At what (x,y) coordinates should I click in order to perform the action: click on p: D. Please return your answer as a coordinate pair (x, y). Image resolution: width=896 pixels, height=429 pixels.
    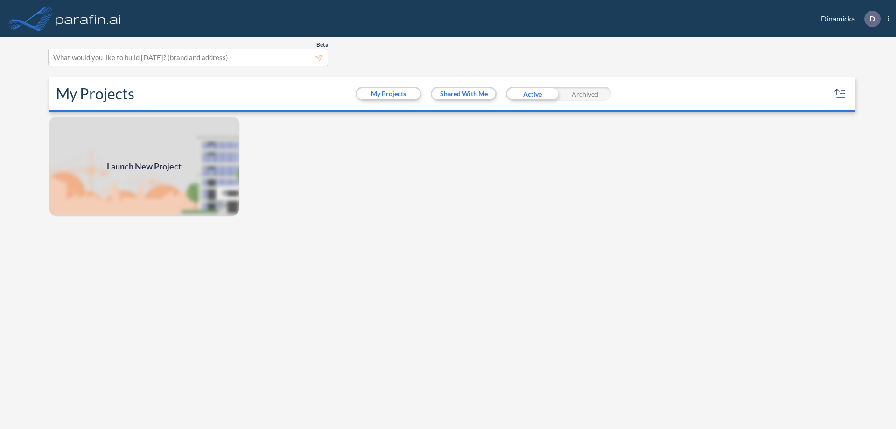
    Looking at the image, I should click on (872, 19).